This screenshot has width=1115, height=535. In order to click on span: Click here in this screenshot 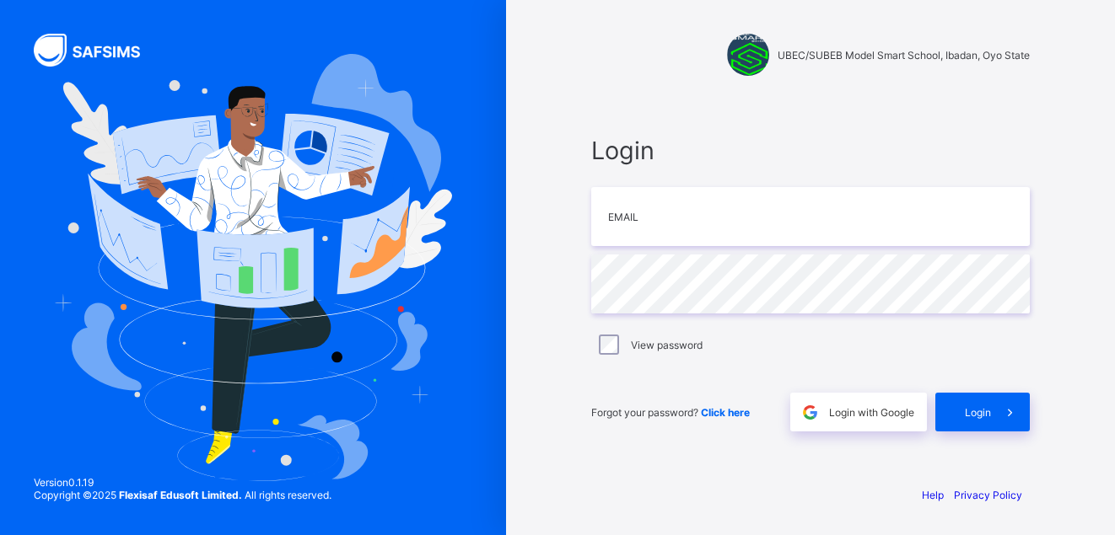, I will do `click(725, 412)`.